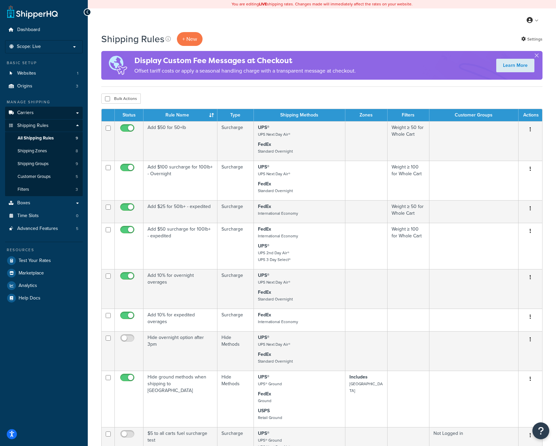 The width and height of the screenshot is (556, 446). What do you see at coordinates (44, 177) in the screenshot?
I see `a: Customer Groups 5` at bounding box center [44, 177].